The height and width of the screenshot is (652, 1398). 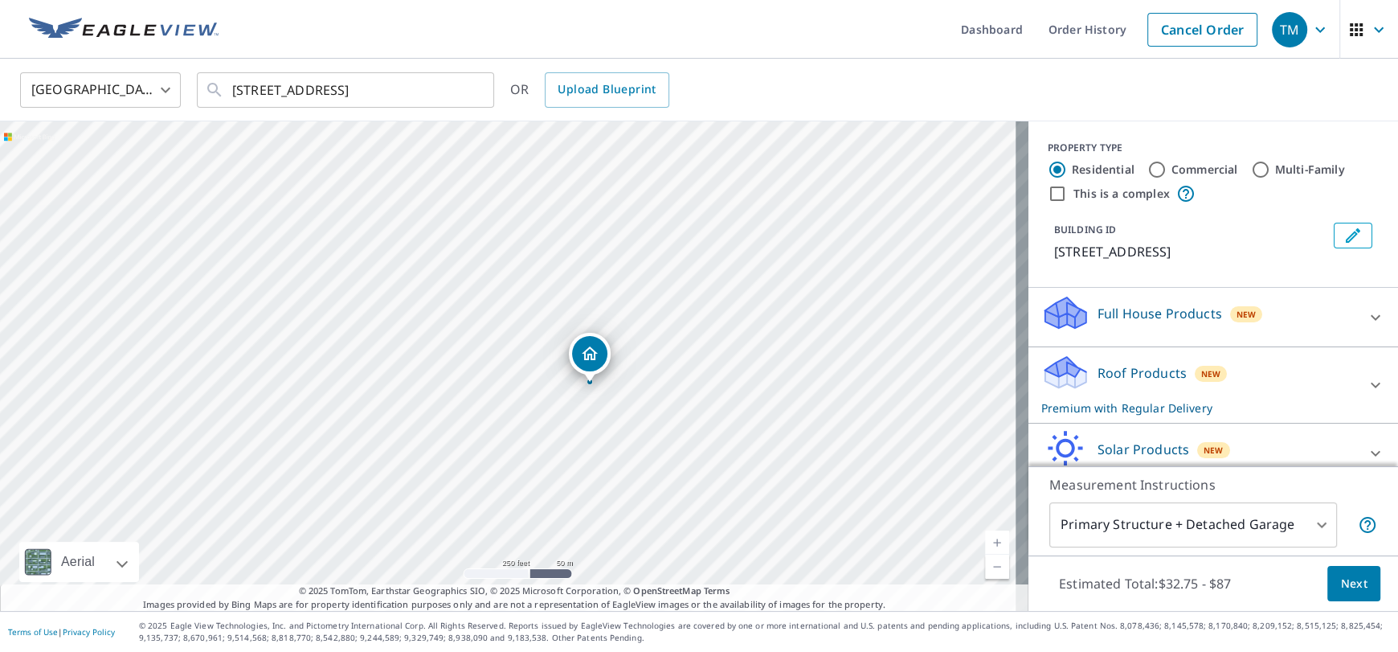 What do you see at coordinates (1354, 583) in the screenshot?
I see `button: Next` at bounding box center [1354, 583].